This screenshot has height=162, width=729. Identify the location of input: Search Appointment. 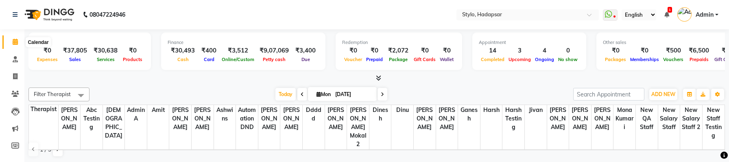
(609, 94).